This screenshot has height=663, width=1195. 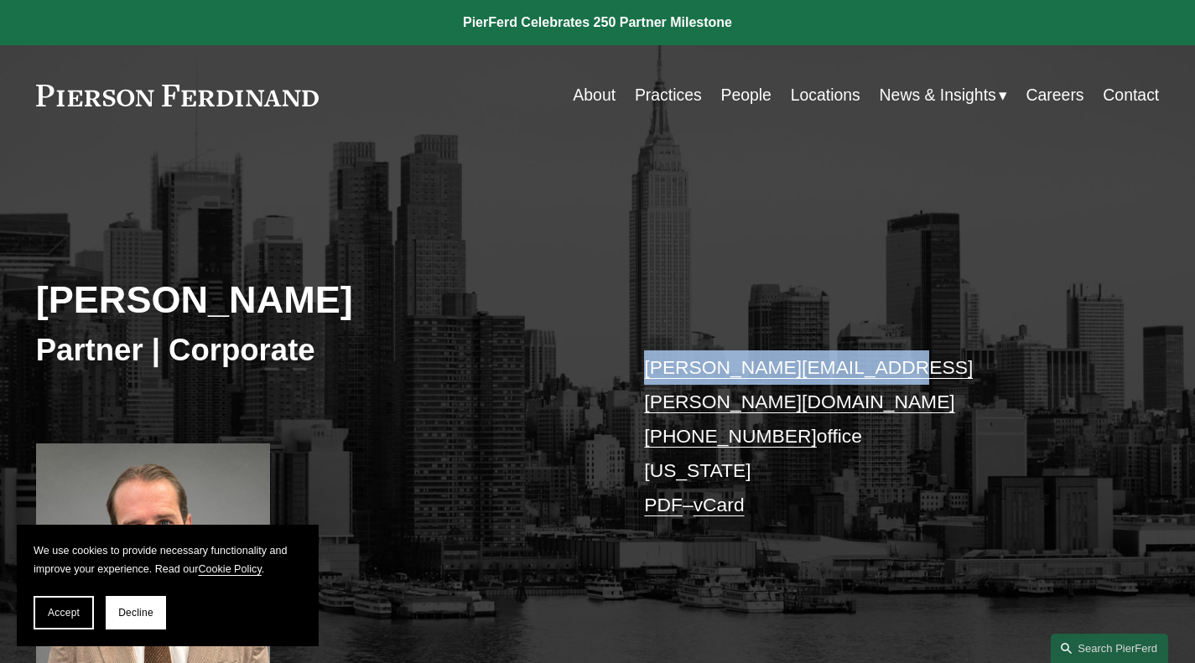 I want to click on h3: Partner | Corporate, so click(x=317, y=350).